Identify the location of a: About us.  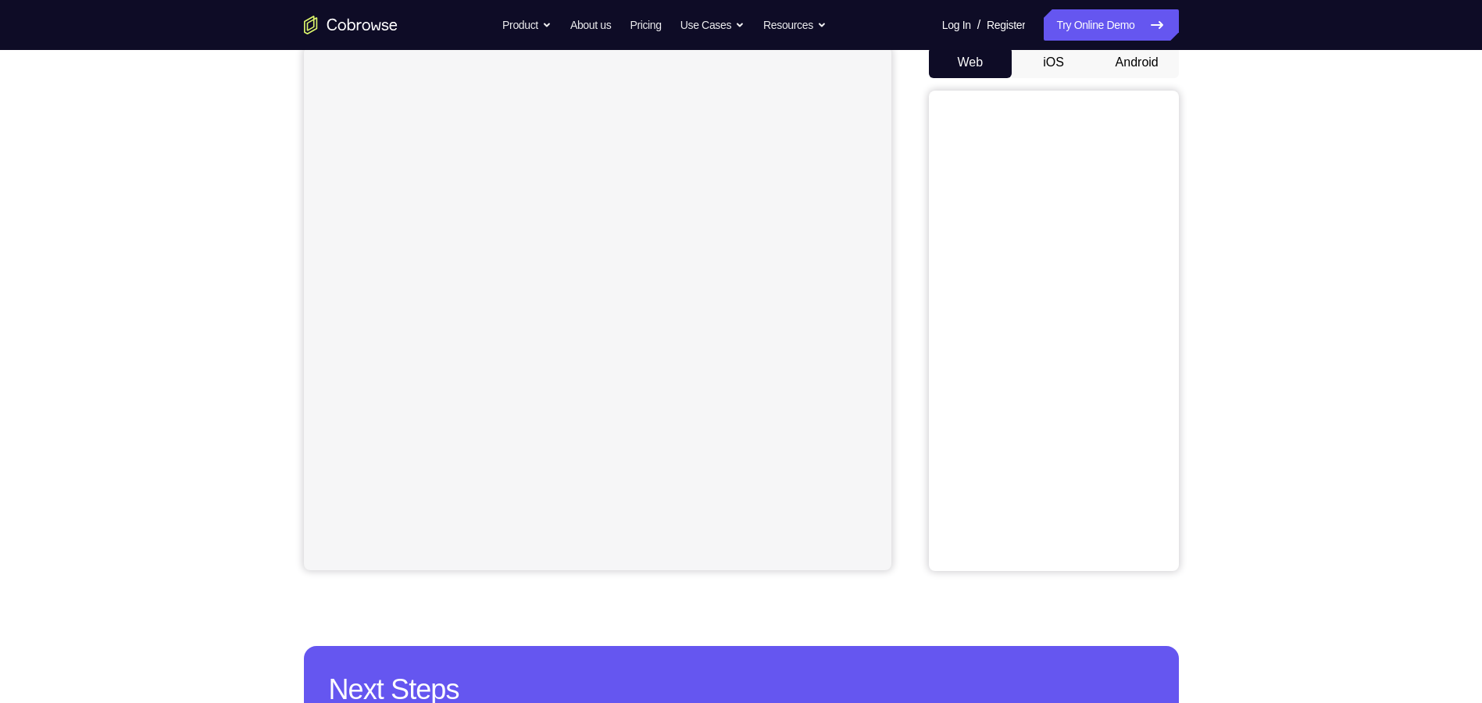
(591, 25).